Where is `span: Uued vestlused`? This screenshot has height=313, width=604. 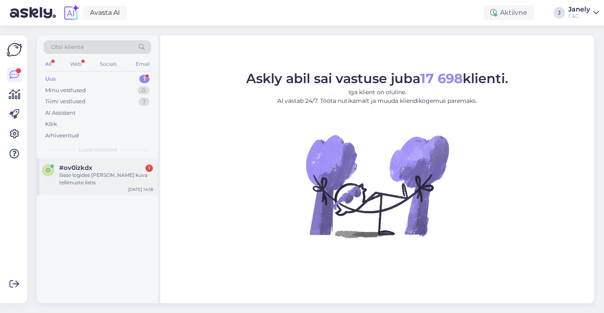
span: Uued vestlused is located at coordinates (97, 150).